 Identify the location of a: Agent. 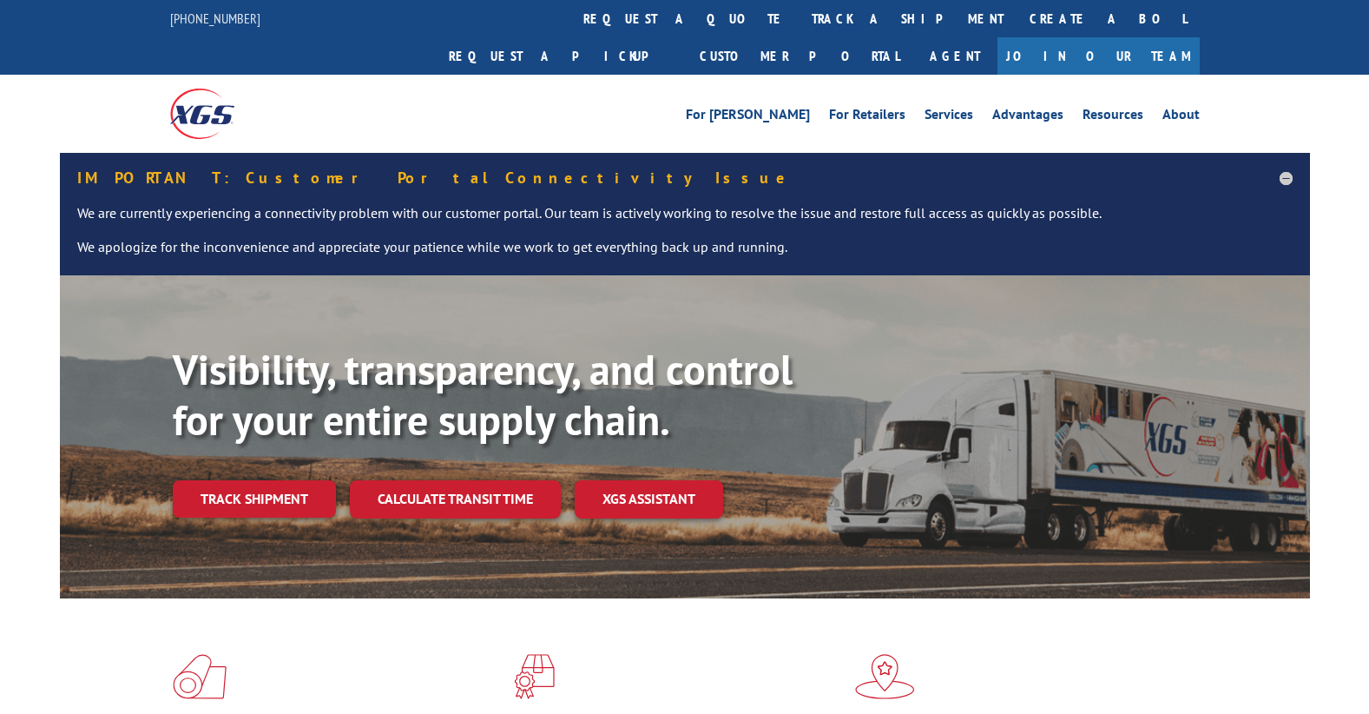
(955, 56).